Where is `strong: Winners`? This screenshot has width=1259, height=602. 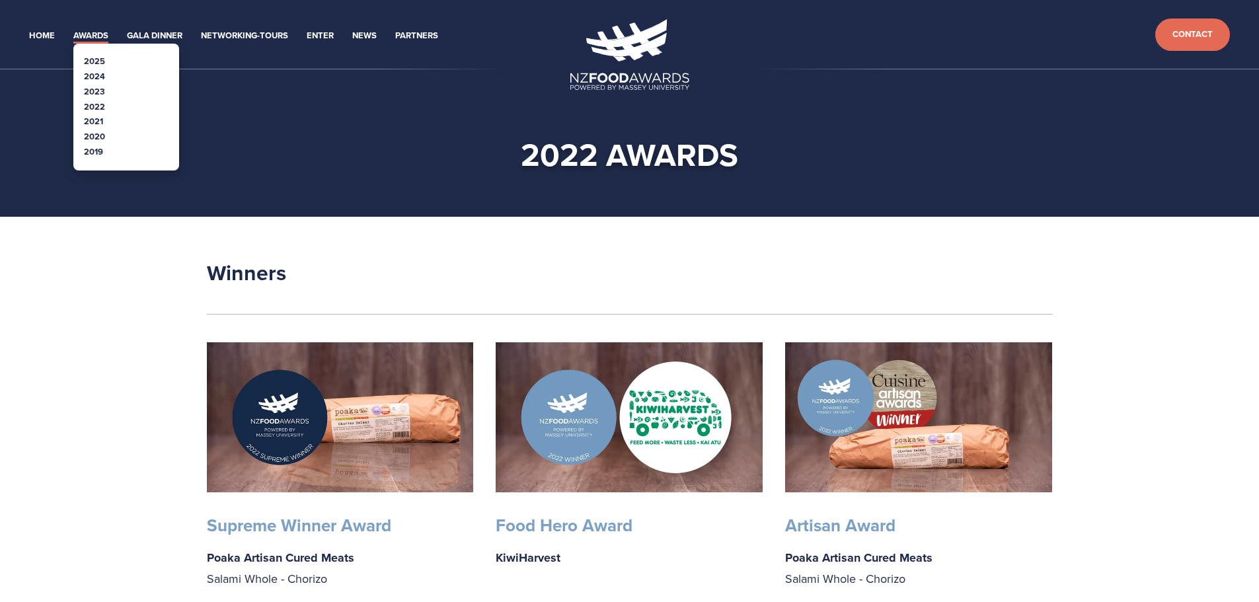
strong: Winners is located at coordinates (246, 272).